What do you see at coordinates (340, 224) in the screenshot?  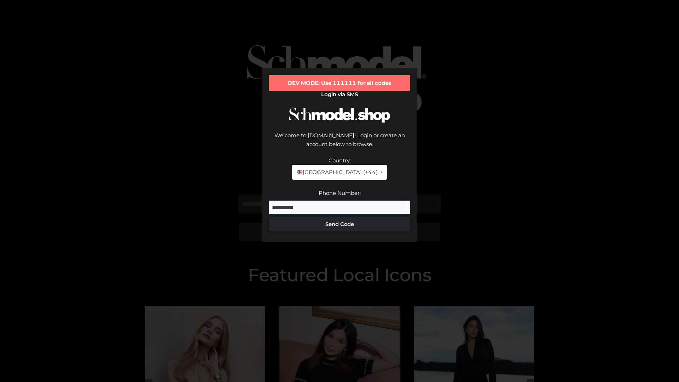 I see `button: Send Code` at bounding box center [340, 224].